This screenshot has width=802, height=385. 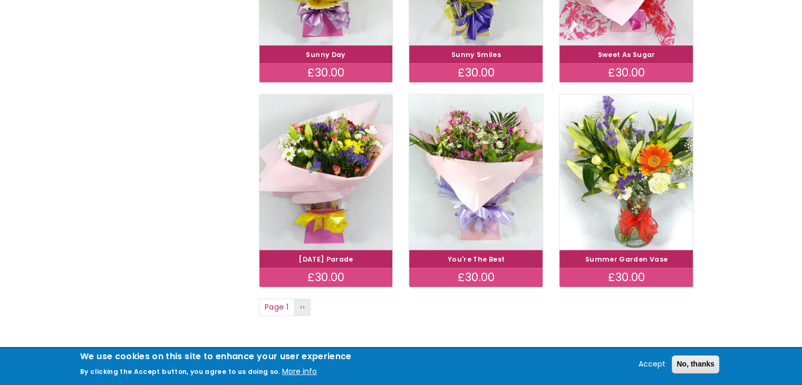 I want to click on nav: Page navigation, so click(x=476, y=307).